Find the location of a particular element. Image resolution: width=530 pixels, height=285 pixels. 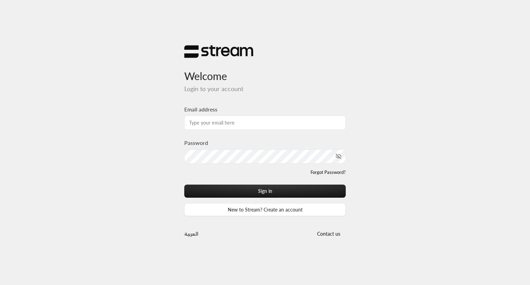

h3: Welcome is located at coordinates (265, 70).